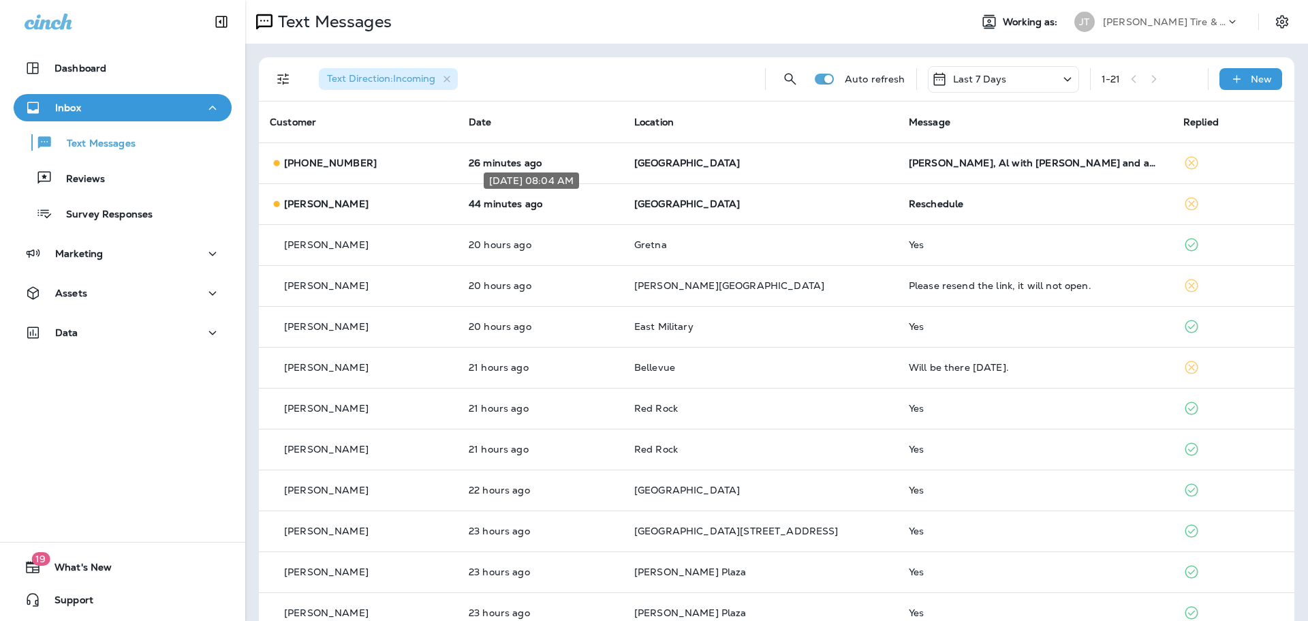 The width and height of the screenshot is (1308, 621). Describe the element at coordinates (123, 68) in the screenshot. I see `button: Dashboard` at that location.